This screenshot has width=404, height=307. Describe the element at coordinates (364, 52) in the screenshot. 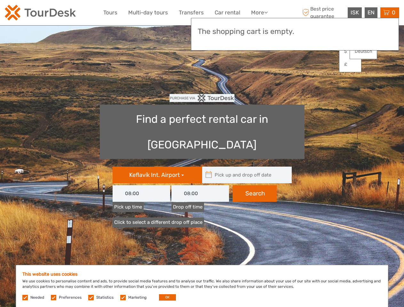

I see `a: Deutsch` at that location.